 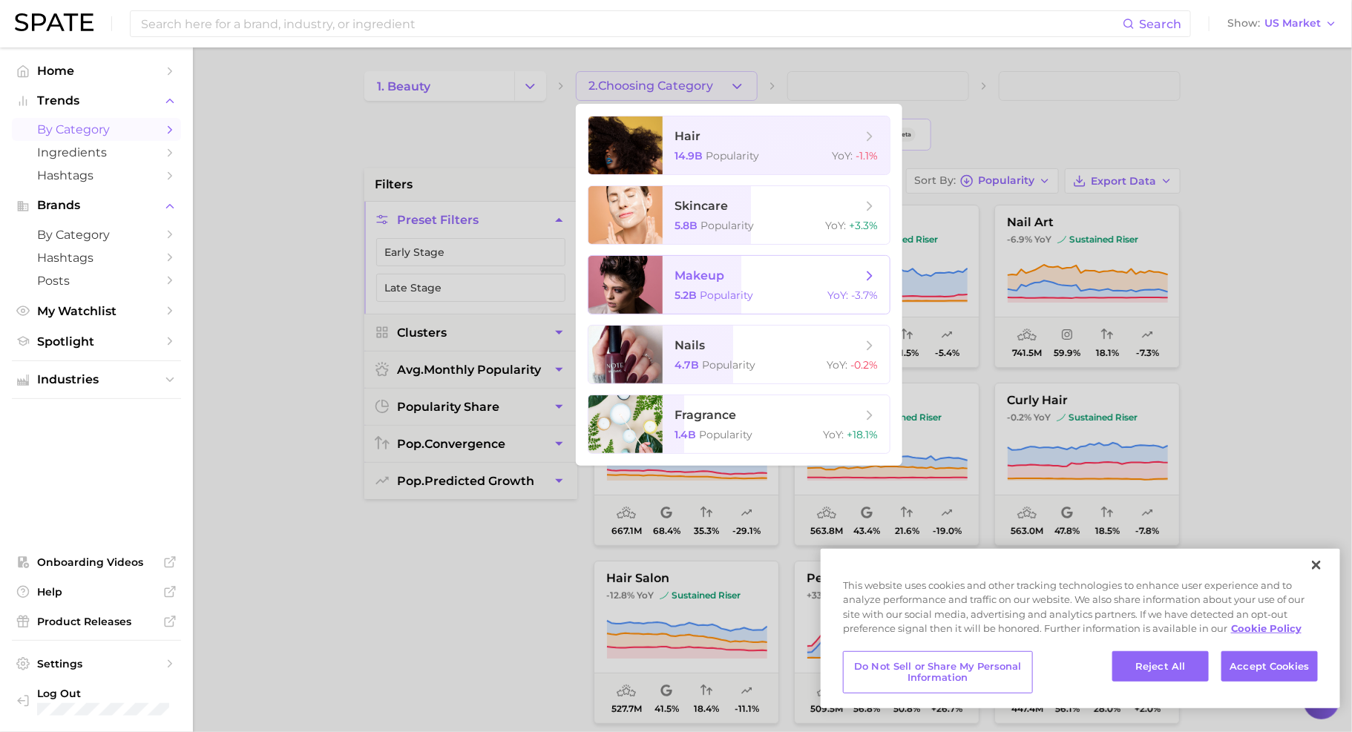 What do you see at coordinates (96, 311) in the screenshot?
I see `a: My Watchlist` at bounding box center [96, 311].